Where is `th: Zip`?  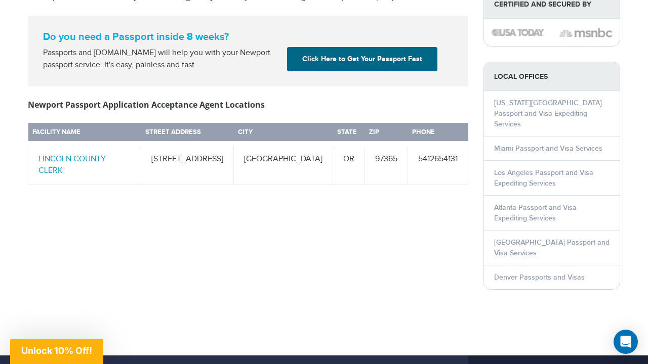 th: Zip is located at coordinates (386, 133).